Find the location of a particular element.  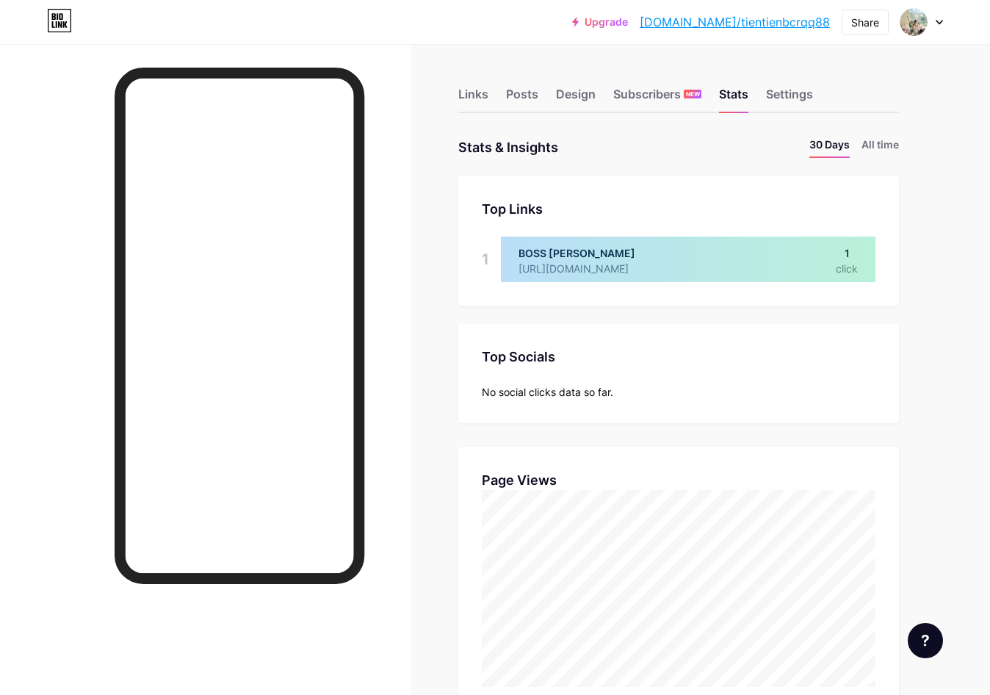

span: NEW is located at coordinates (693, 94).